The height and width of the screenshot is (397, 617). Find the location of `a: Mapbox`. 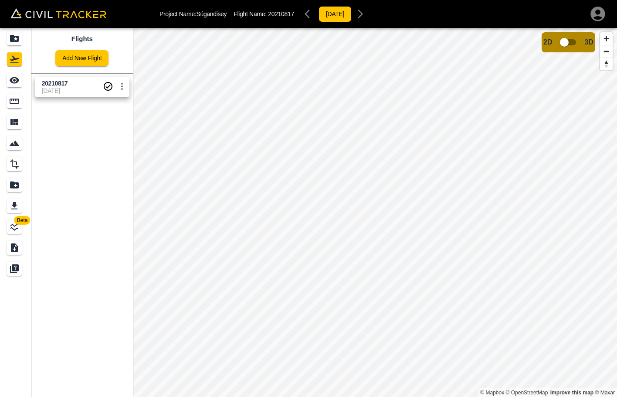

a: Mapbox is located at coordinates (492, 392).